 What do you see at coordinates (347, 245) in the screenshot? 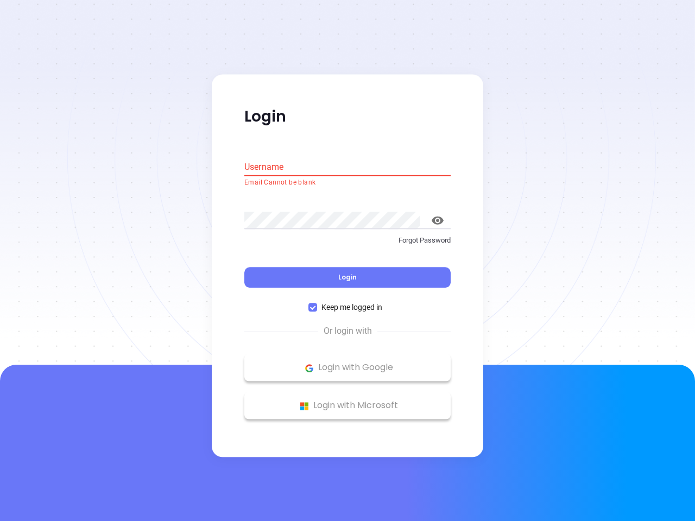
I see `a: Forgot Password` at bounding box center [347, 245].